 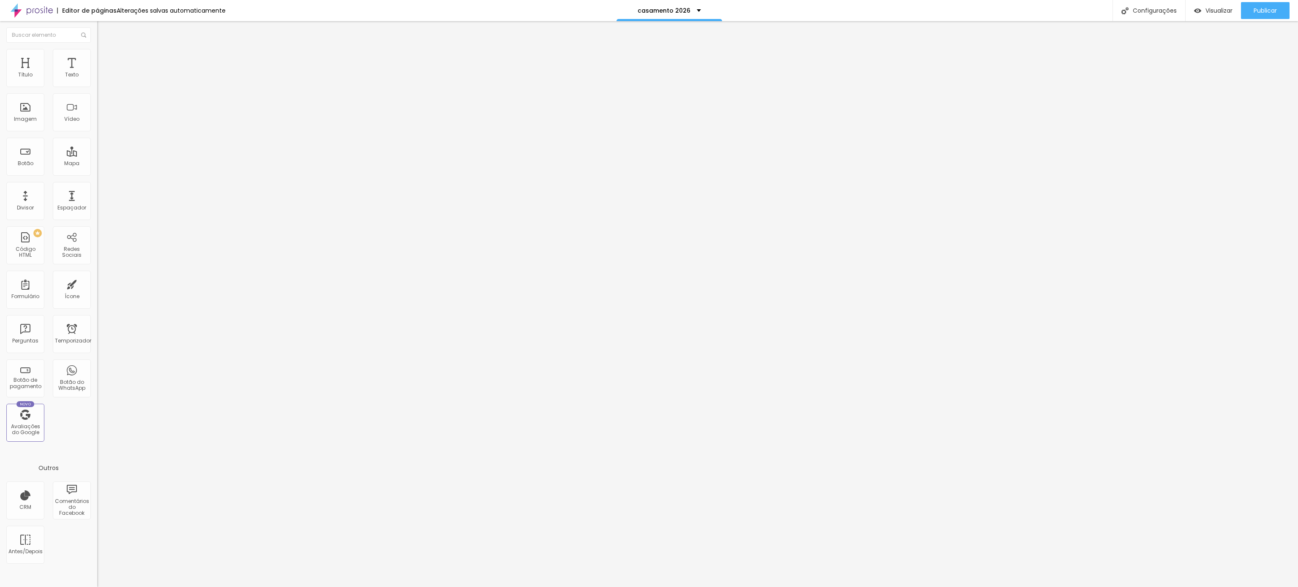 I want to click on button: Visualizar, so click(x=1213, y=11).